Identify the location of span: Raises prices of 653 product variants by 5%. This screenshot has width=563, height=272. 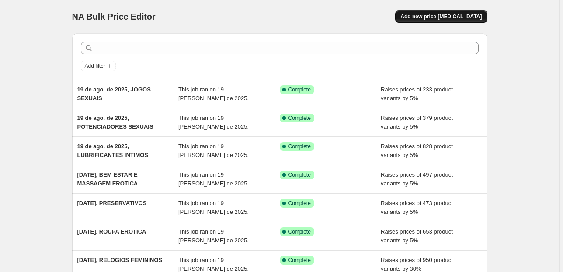
(417, 236).